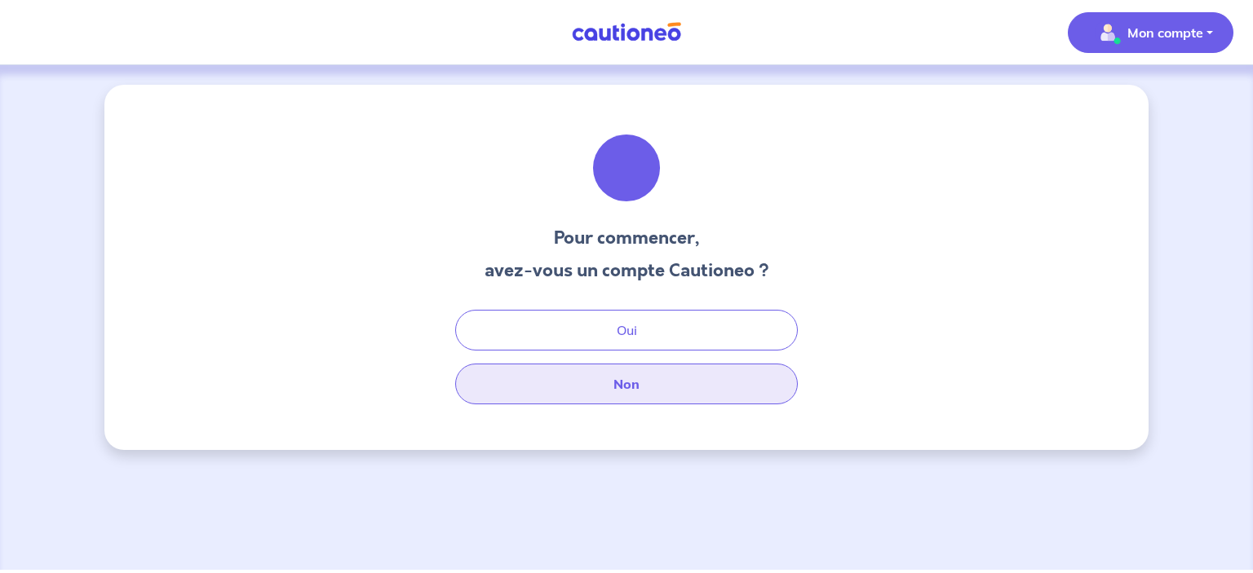  Describe the element at coordinates (626, 271) in the screenshot. I see `h3: avez-vous un compte Cautioneo ?` at that location.